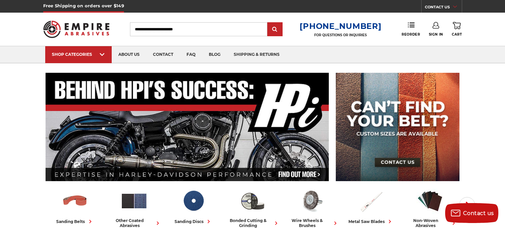 This screenshot has width=505, height=228. I want to click on a: Banner for an interview featuring Horsepower Inc who makes Harley performance upgrades featured o..., so click(187, 127).